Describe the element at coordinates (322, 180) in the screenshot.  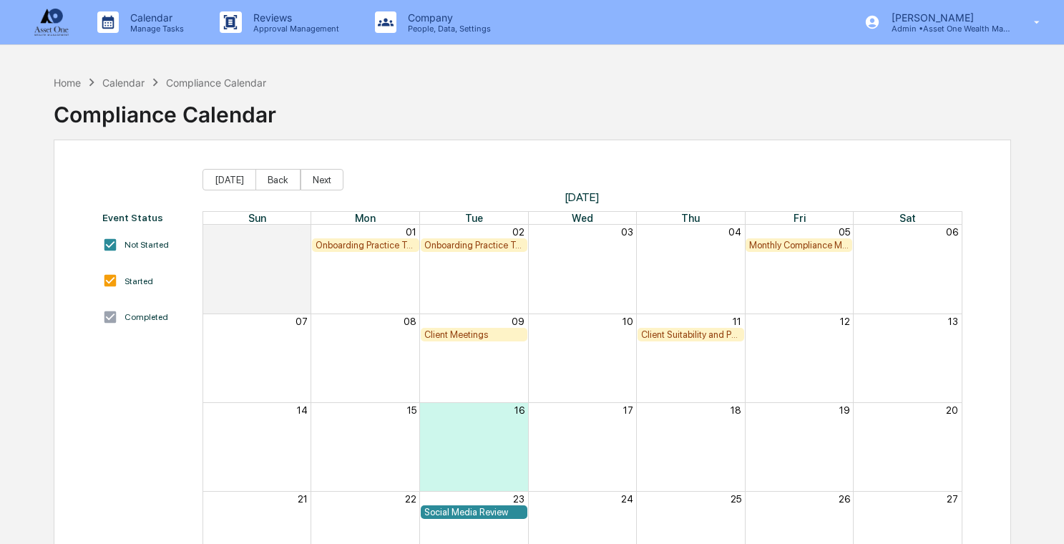
I see `button: Next` at that location.